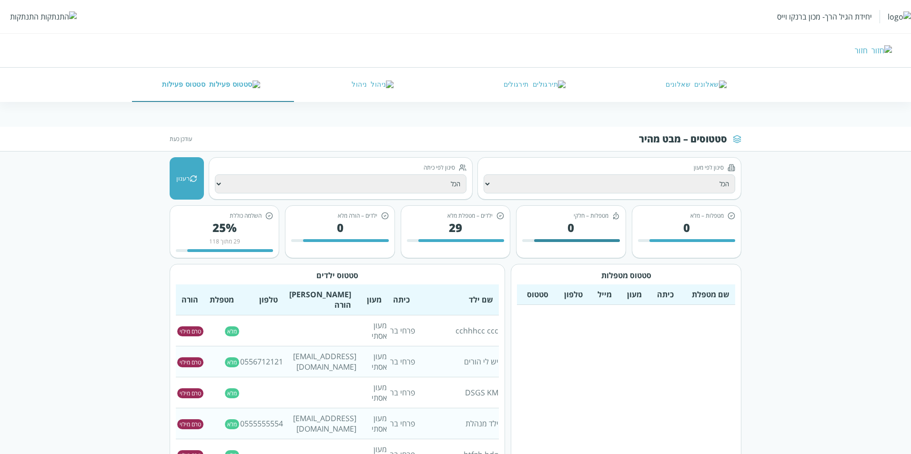 This screenshot has height=454, width=911. I want to click on div: חזור, so click(861, 50).